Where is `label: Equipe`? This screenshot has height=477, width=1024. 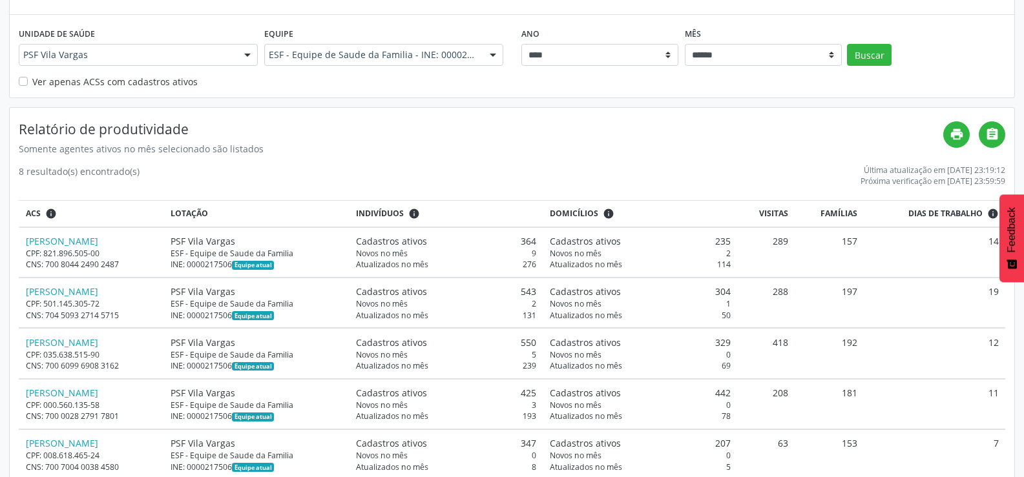 label: Equipe is located at coordinates (278, 34).